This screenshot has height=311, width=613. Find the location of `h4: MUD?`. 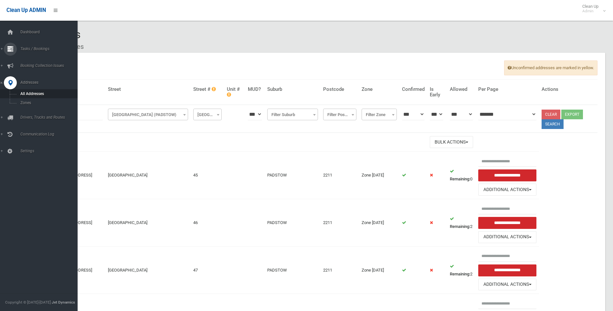

h4: MUD? is located at coordinates (255, 89).